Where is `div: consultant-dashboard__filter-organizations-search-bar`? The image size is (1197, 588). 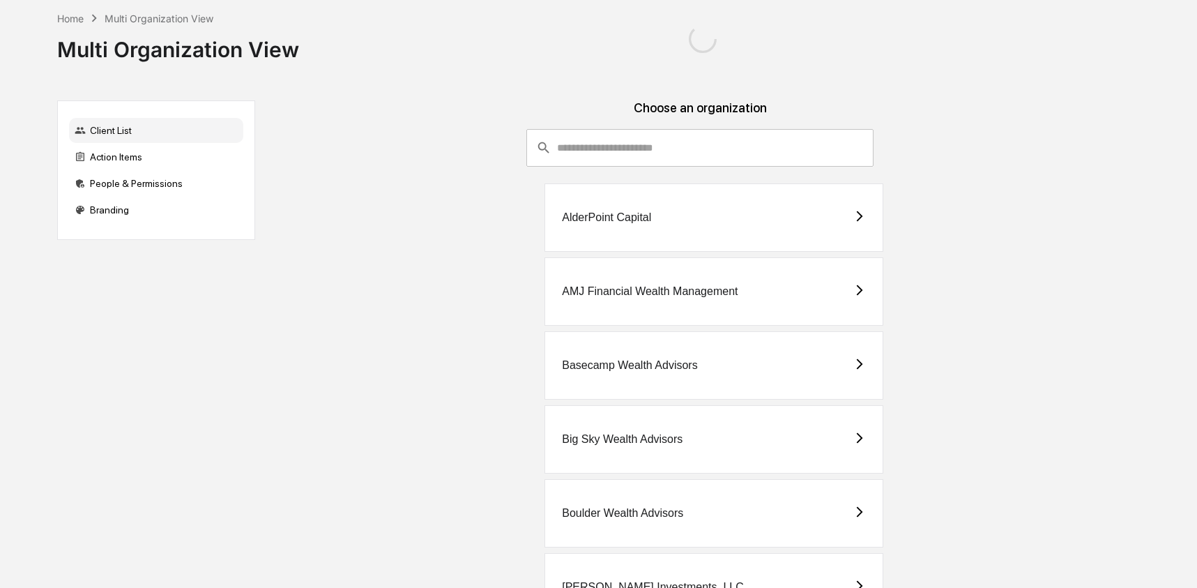
div: consultant-dashboard__filter-organizations-search-bar is located at coordinates (700, 148).